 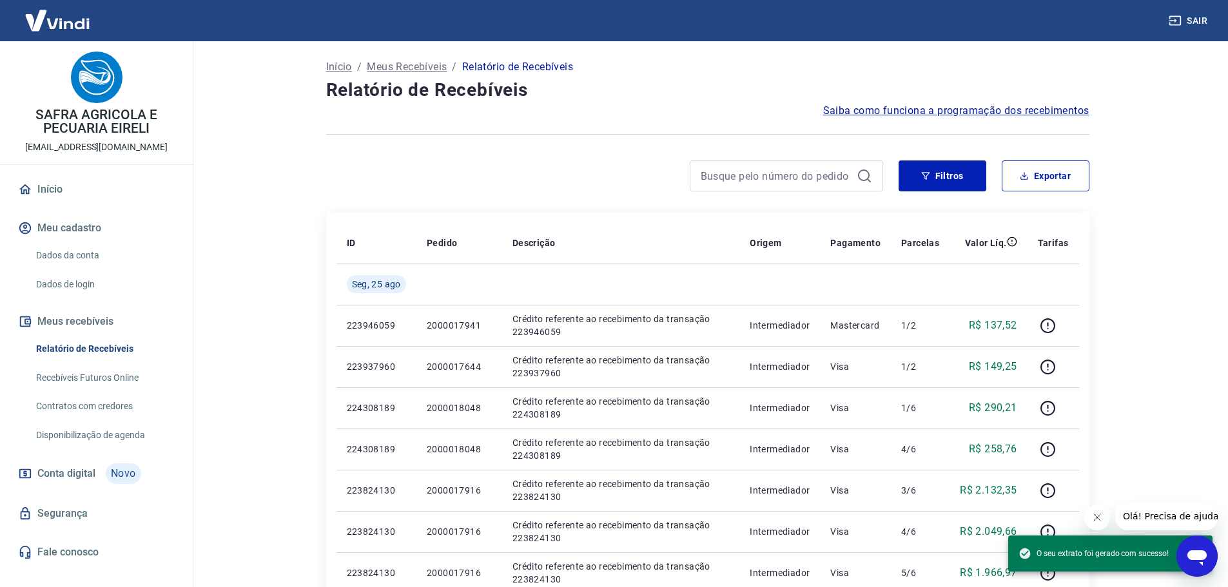 What do you see at coordinates (376, 367) in the screenshot?
I see `p: 223937960` at bounding box center [376, 367].